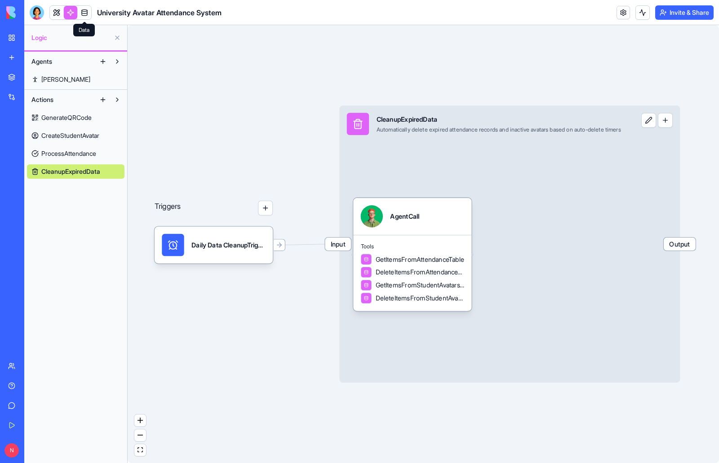 The image size is (719, 463). Describe the element at coordinates (75, 118) in the screenshot. I see `a: GenerateQRCode` at that location.